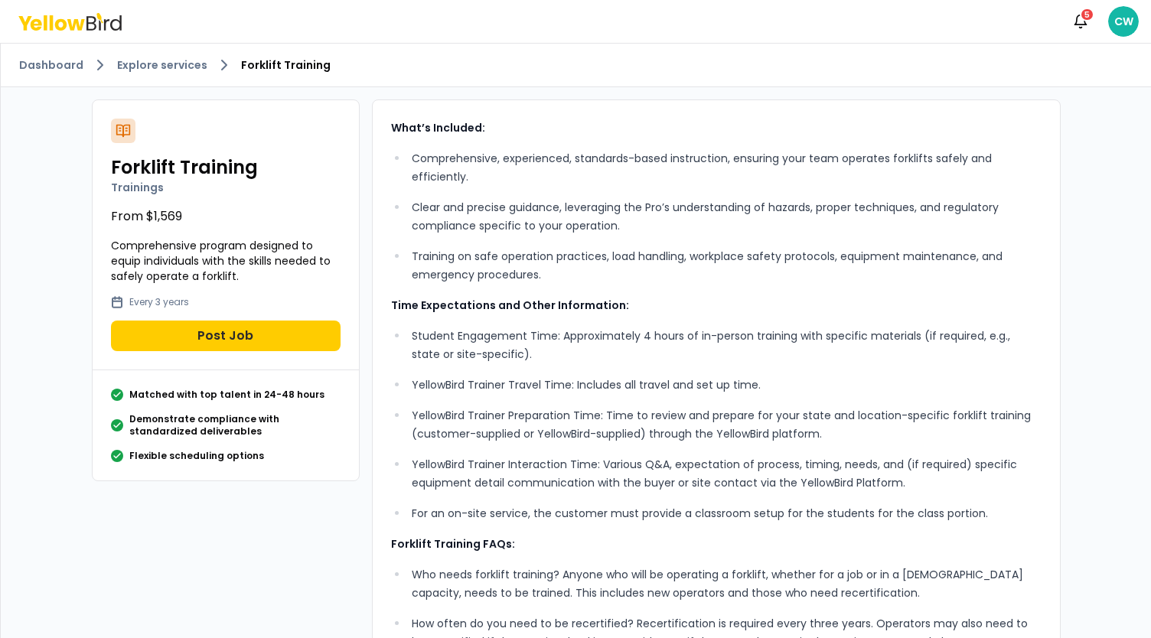  What do you see at coordinates (235, 426) in the screenshot?
I see `p: Demonstrate compliance with standardized deliverables` at bounding box center [235, 426].